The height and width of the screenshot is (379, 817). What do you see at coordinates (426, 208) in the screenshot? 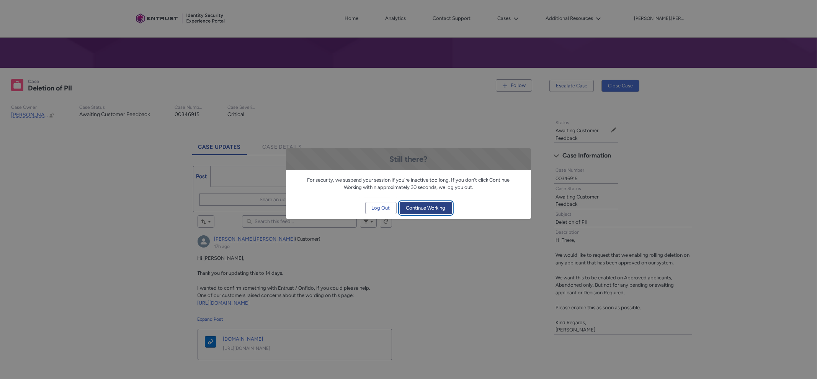
I see `button: Continue Working` at bounding box center [426, 208].